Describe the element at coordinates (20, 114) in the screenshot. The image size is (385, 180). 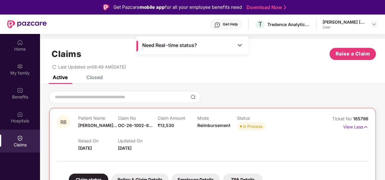
I see `img: svg+xml;base64,PHN2ZyBpZD0iSG9zcGl0YWxzIiB4bWxucz0iaHR0cDovL3d3dy53My5vcmcvMjAwMC9zdmciIHdpZHRoPS...` at that location.